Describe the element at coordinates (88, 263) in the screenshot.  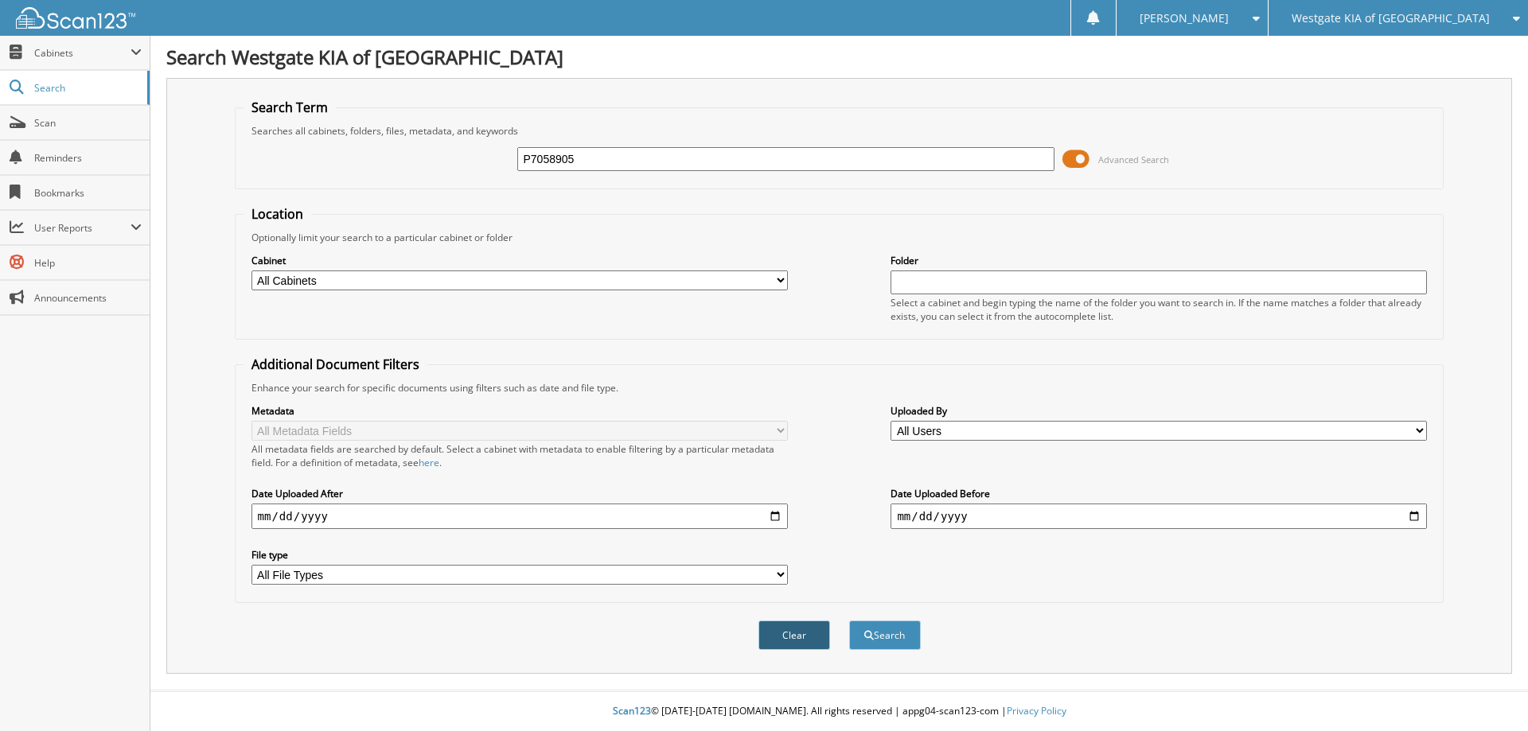
I see `span: Help` at that location.